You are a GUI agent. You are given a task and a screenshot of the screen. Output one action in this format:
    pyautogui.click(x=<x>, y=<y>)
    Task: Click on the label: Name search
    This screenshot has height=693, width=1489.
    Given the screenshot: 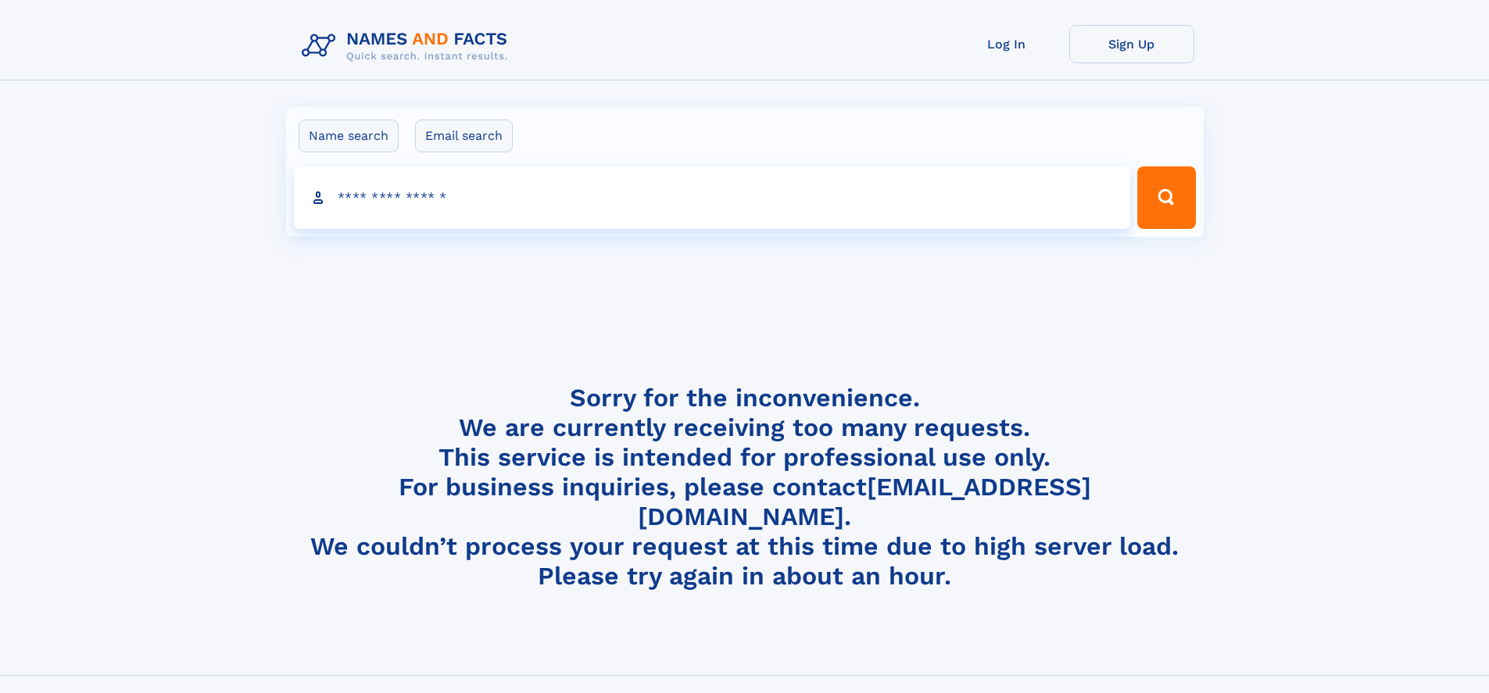 What is the action you would take?
    pyautogui.click(x=349, y=136)
    